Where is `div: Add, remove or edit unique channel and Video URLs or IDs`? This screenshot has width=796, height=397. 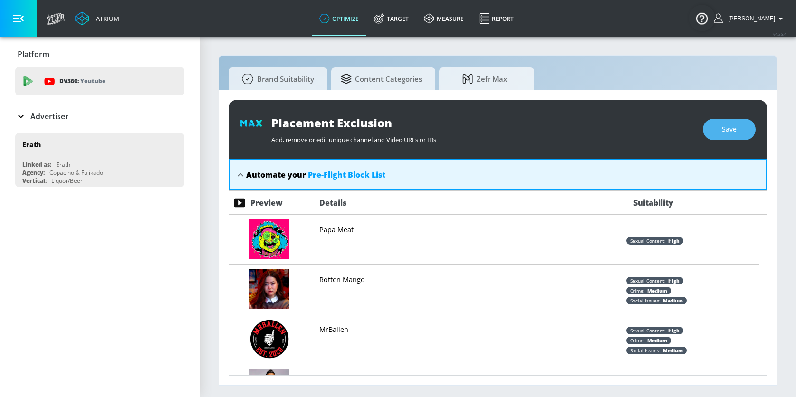
div: Add, remove or edit unique channel and Video URLs or IDs is located at coordinates (482, 137).